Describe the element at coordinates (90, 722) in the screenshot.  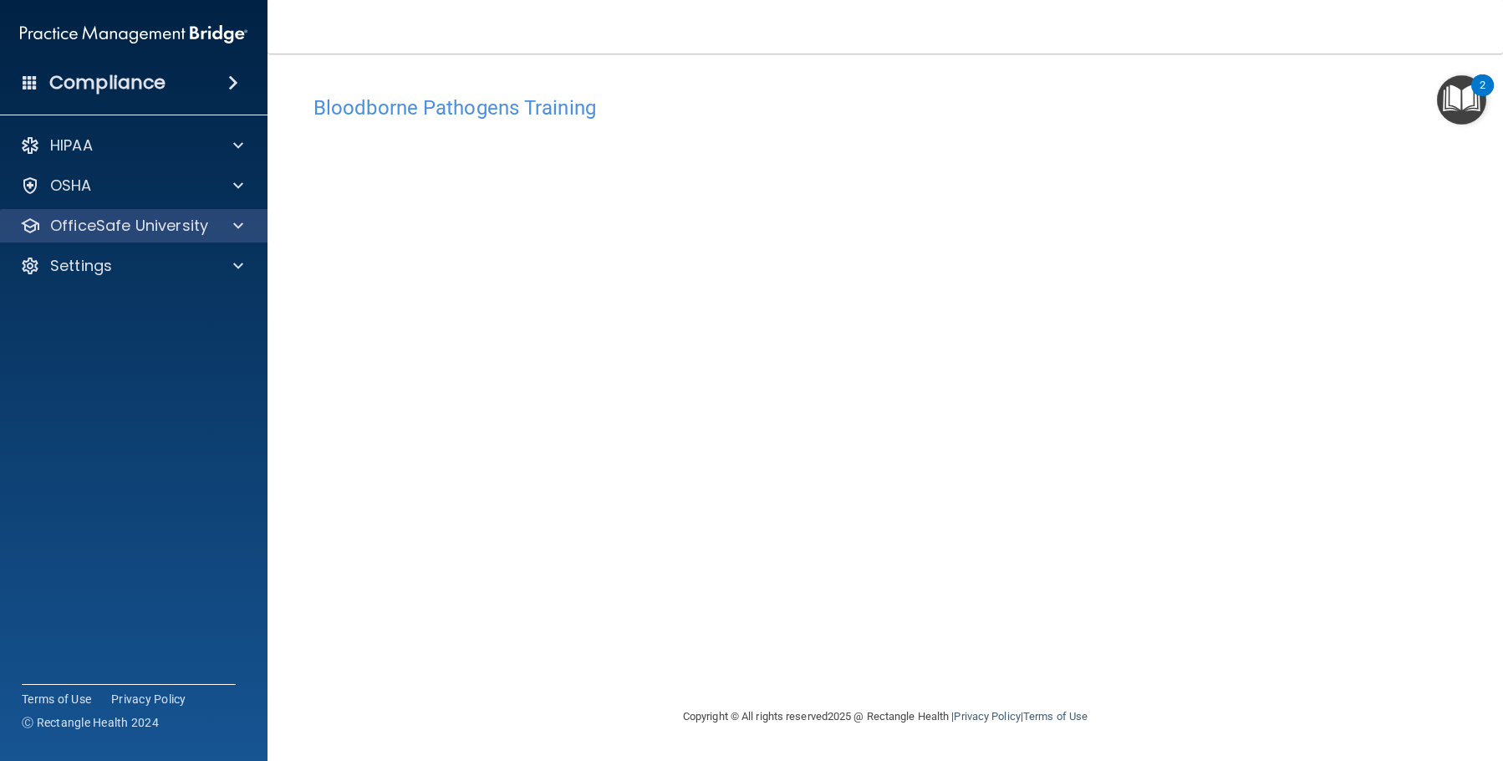
I see `span: Ⓒ Rectangle Health 2024` at that location.